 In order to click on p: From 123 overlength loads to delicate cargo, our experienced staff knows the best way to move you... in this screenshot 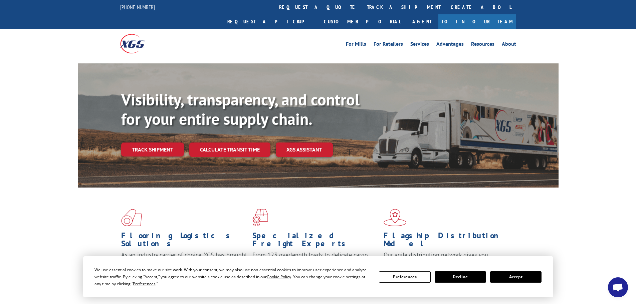, I will do `click(316, 266)`.